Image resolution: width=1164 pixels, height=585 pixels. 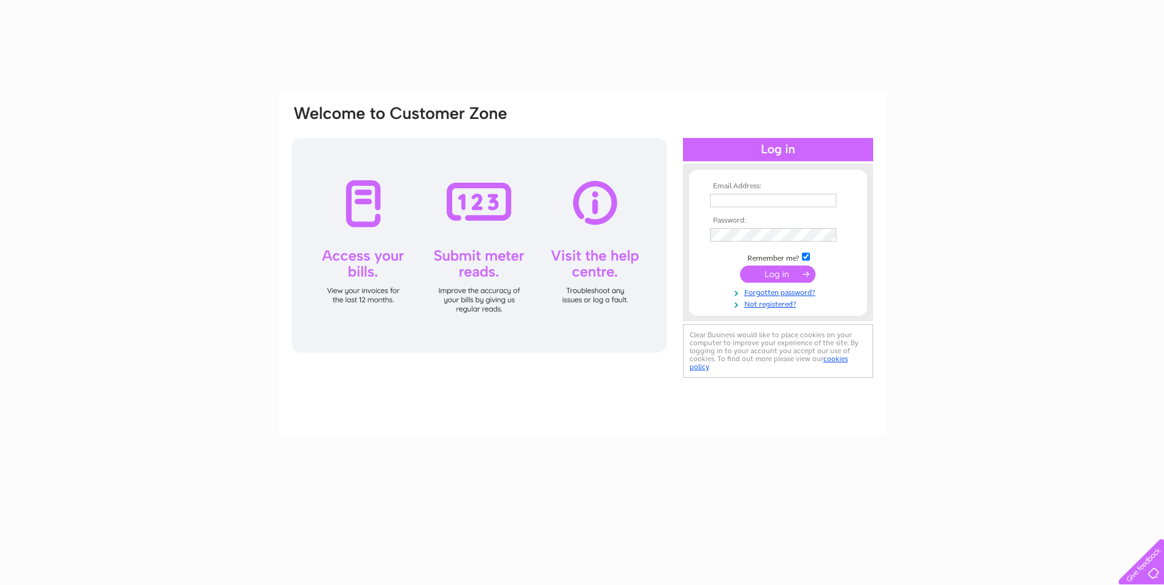 I want to click on a: Not registered?, so click(x=779, y=303).